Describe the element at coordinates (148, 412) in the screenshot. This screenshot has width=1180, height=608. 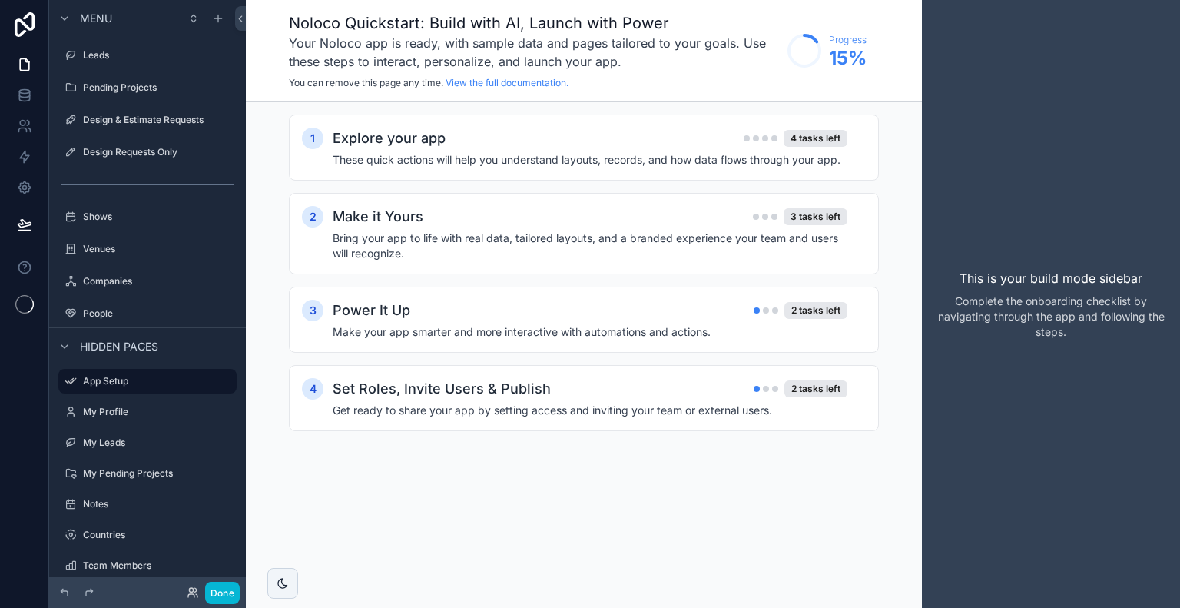
I see `a: My Profile` at that location.